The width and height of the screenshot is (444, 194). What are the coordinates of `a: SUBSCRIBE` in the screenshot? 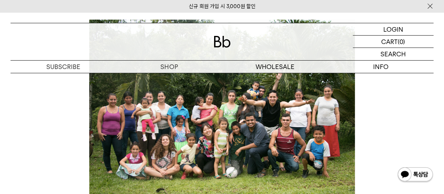 It's located at (63, 66).